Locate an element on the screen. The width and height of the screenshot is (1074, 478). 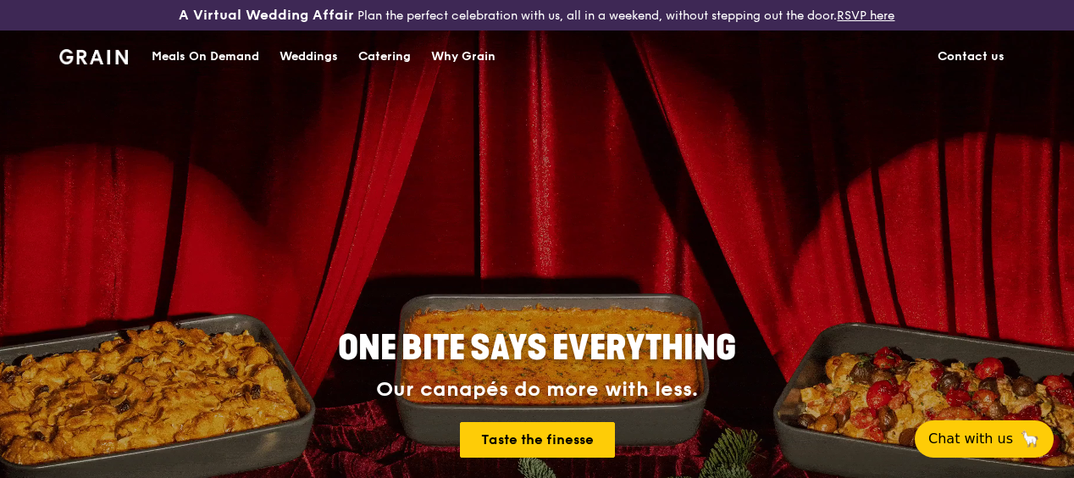
div: Meals On Demand is located at coordinates (205, 57).